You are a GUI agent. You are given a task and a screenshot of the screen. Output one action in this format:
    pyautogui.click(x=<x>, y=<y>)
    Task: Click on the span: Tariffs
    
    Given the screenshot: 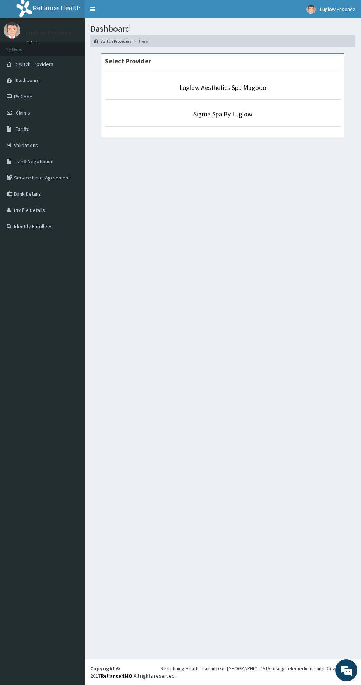 What is the action you would take?
    pyautogui.click(x=22, y=129)
    